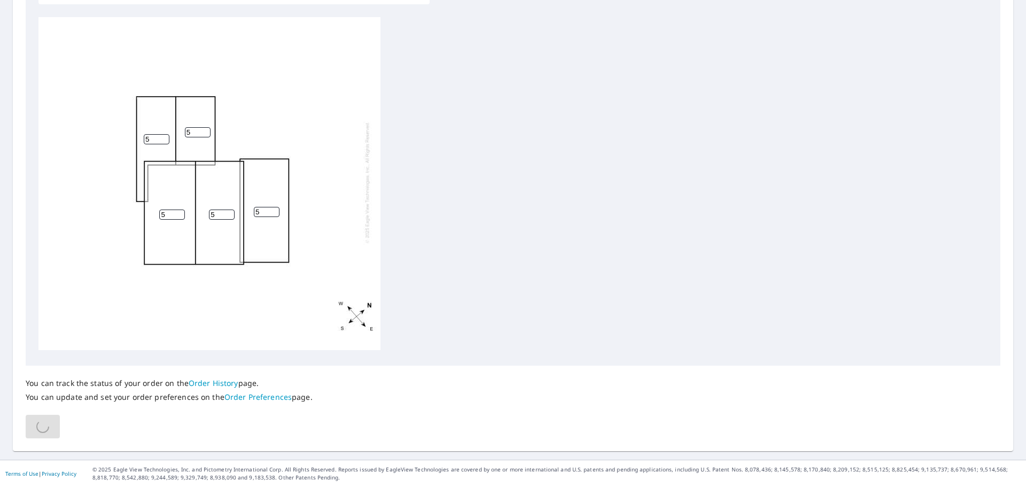  I want to click on a: Order Preferences, so click(258, 396).